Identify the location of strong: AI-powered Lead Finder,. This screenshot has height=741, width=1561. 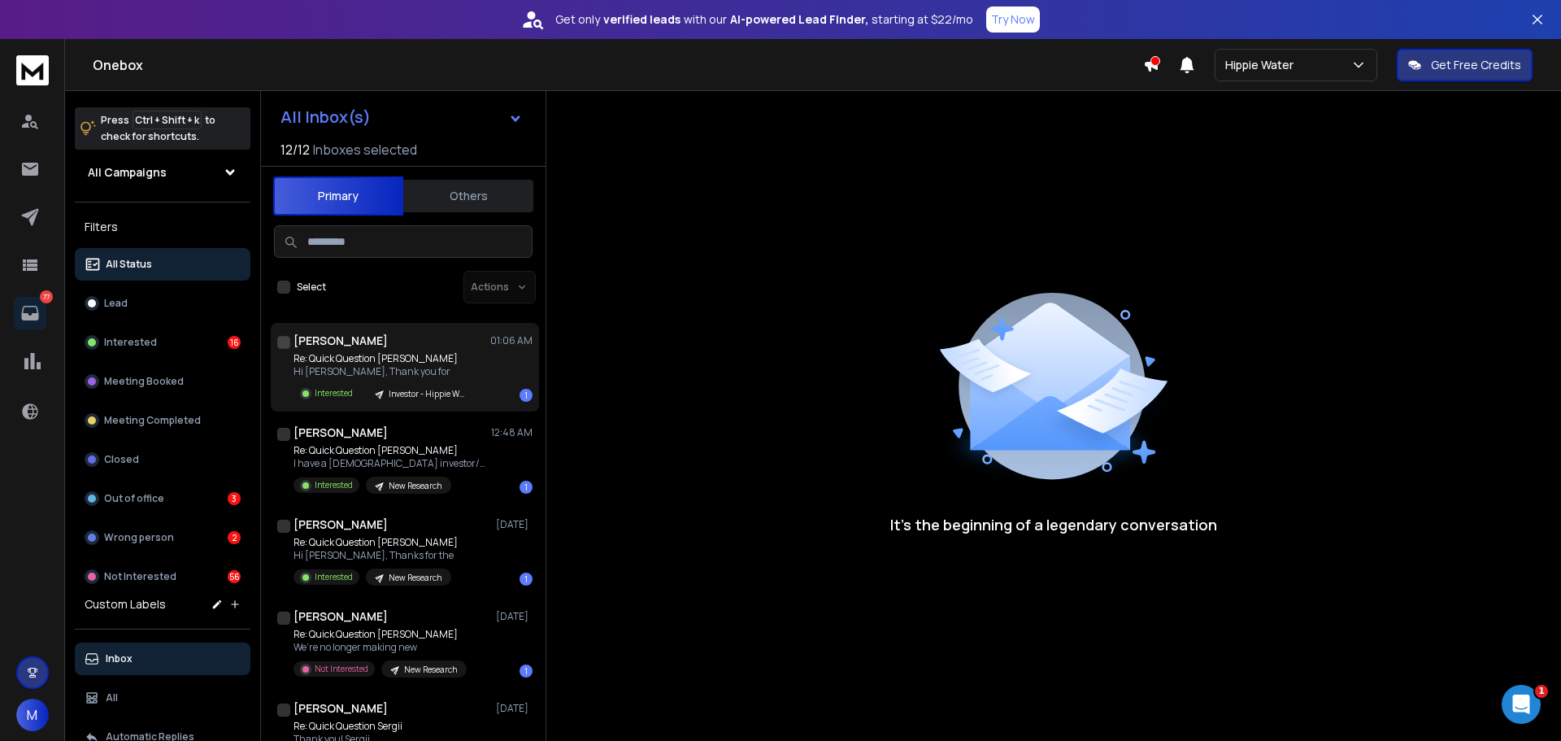
(799, 20).